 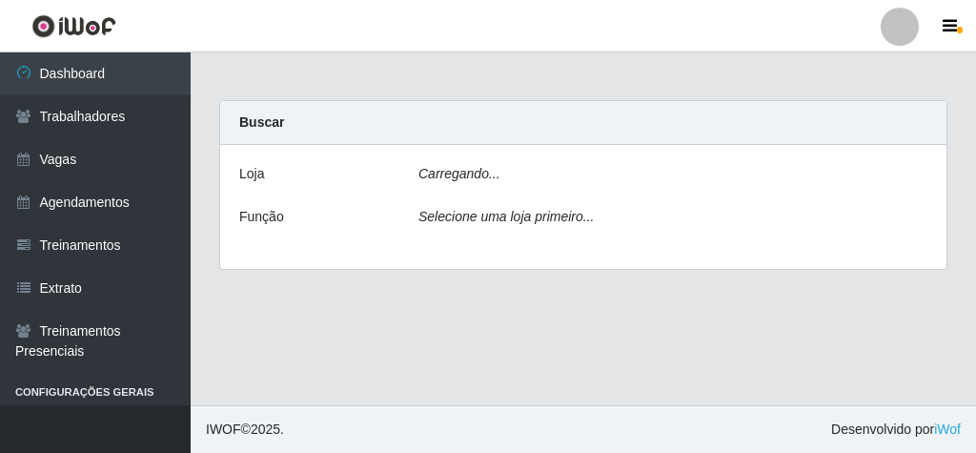 I want to click on label: Loja, so click(x=252, y=173).